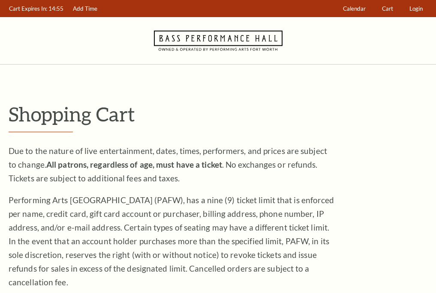  Describe the element at coordinates (387, 9) in the screenshot. I see `a: Cart` at that location.